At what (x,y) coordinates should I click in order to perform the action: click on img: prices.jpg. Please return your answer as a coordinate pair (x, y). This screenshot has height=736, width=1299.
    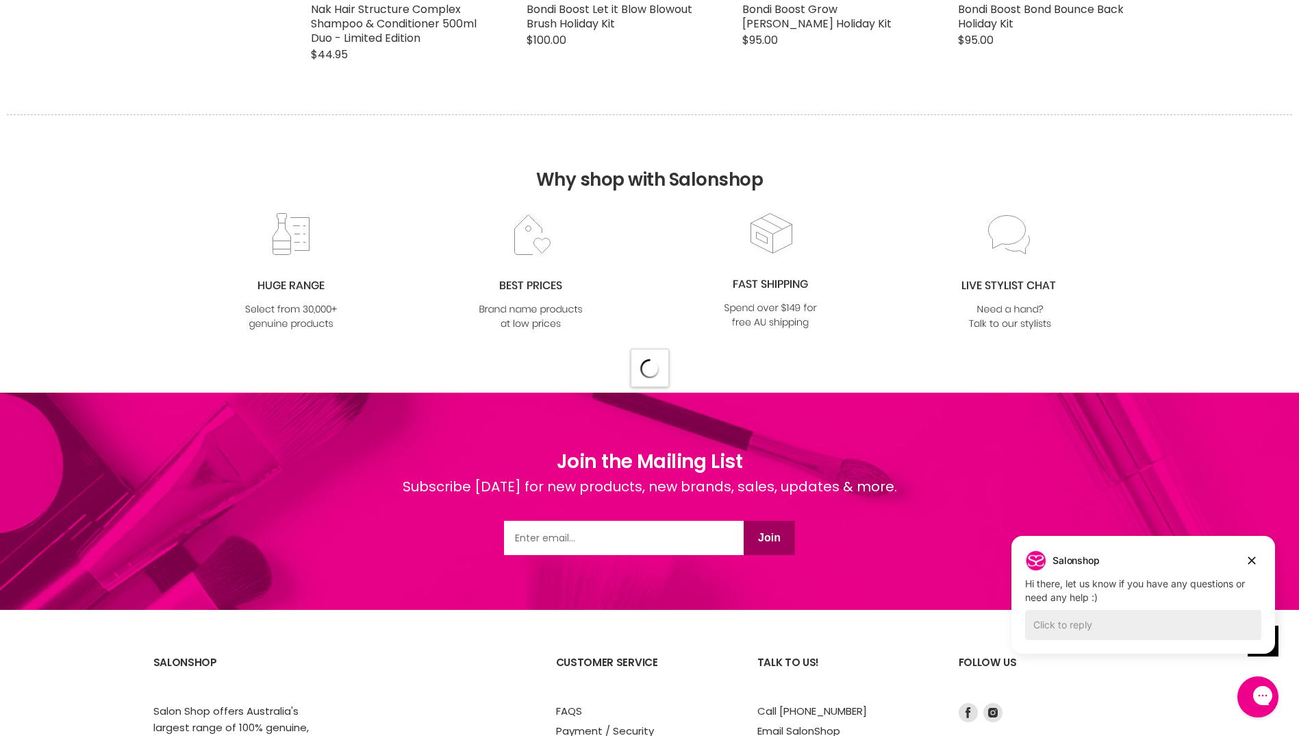
    Looking at the image, I should click on (531, 272).